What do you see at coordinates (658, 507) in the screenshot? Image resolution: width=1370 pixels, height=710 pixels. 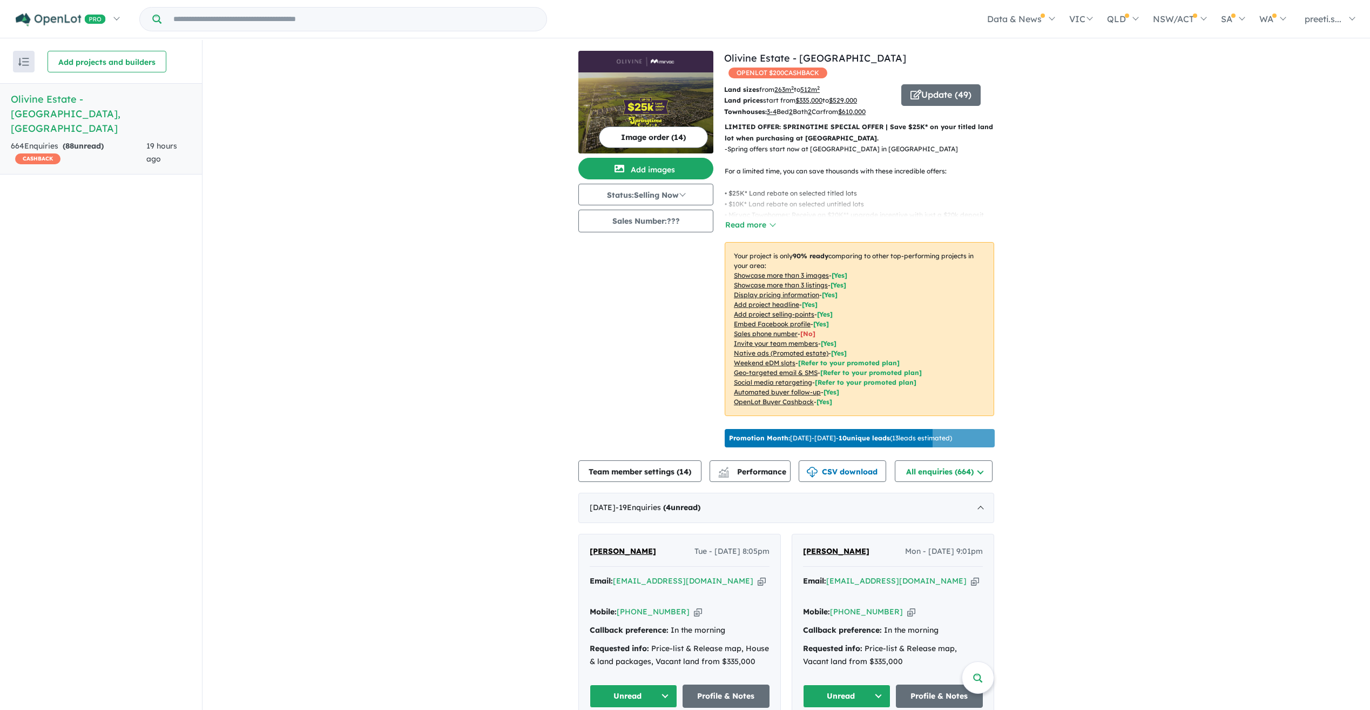 I see `span: - 19 Enquir ies` at bounding box center [658, 507].